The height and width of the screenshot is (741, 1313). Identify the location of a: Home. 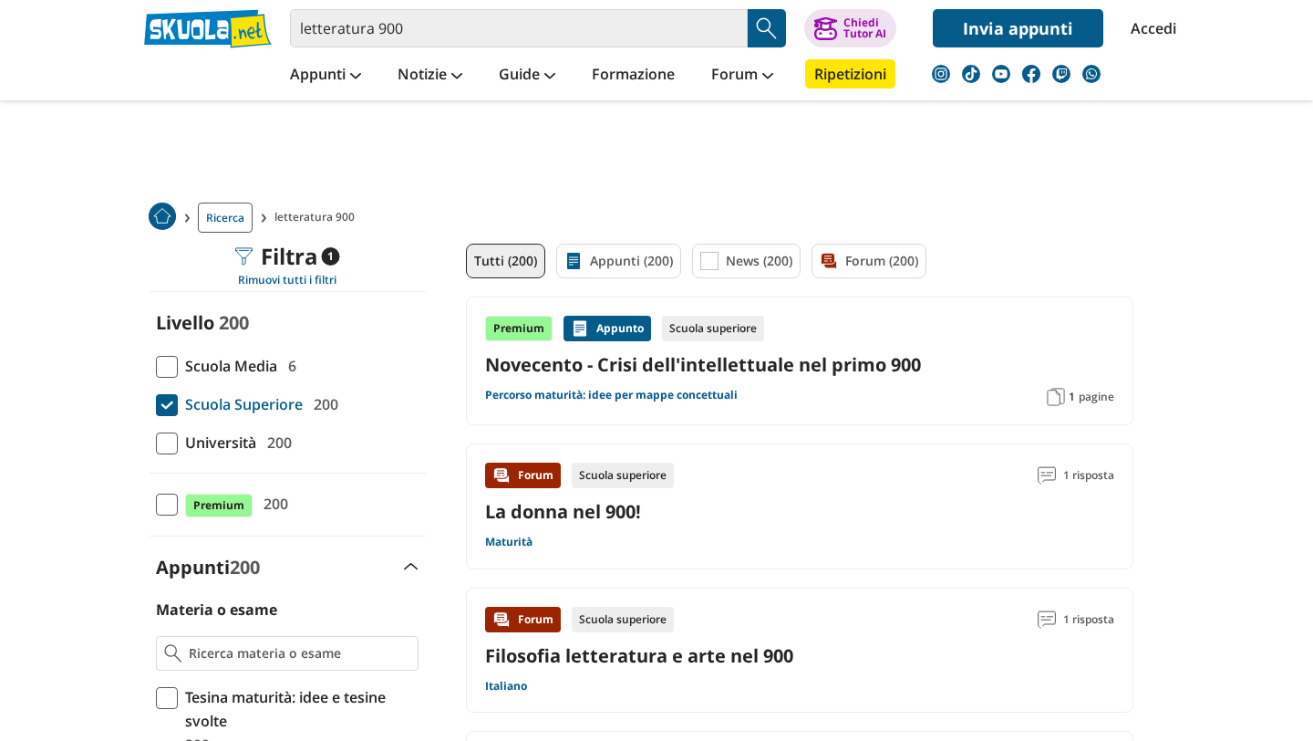
(162, 217).